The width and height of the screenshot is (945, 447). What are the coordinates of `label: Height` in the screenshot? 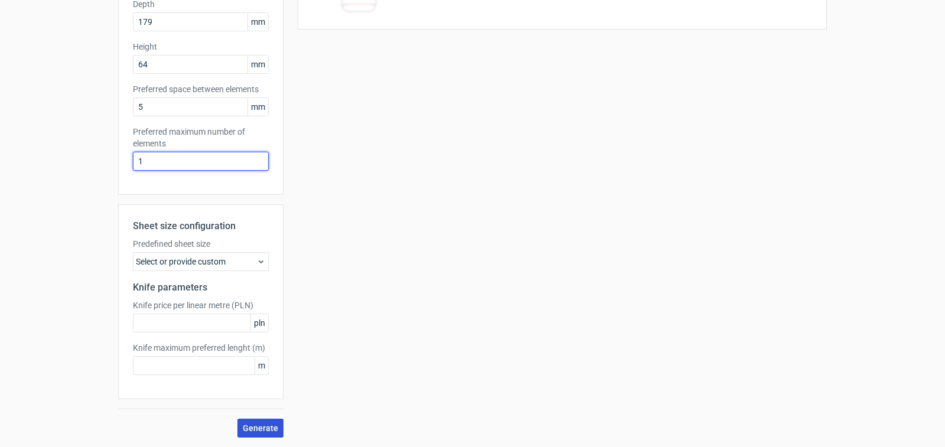 It's located at (201, 47).